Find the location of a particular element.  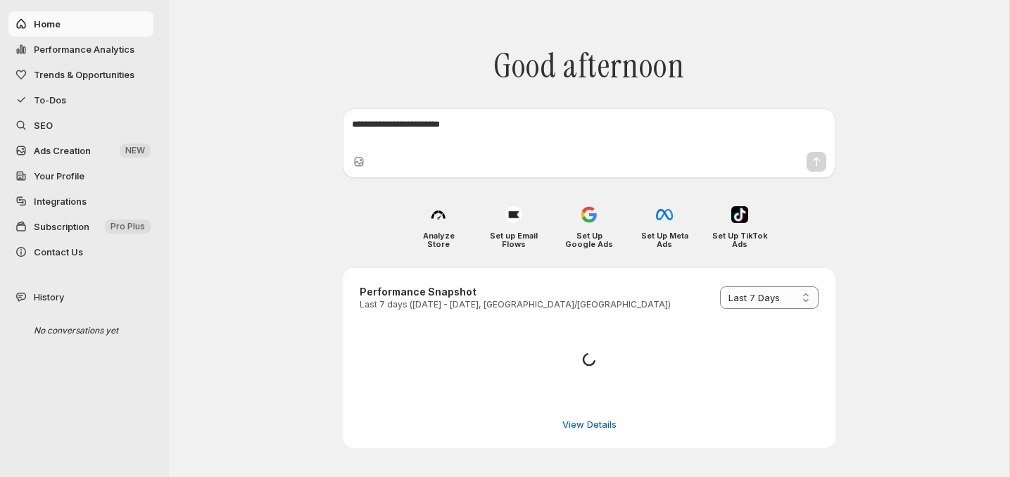

h4: Set Up TikTok Ads is located at coordinates (740, 240).